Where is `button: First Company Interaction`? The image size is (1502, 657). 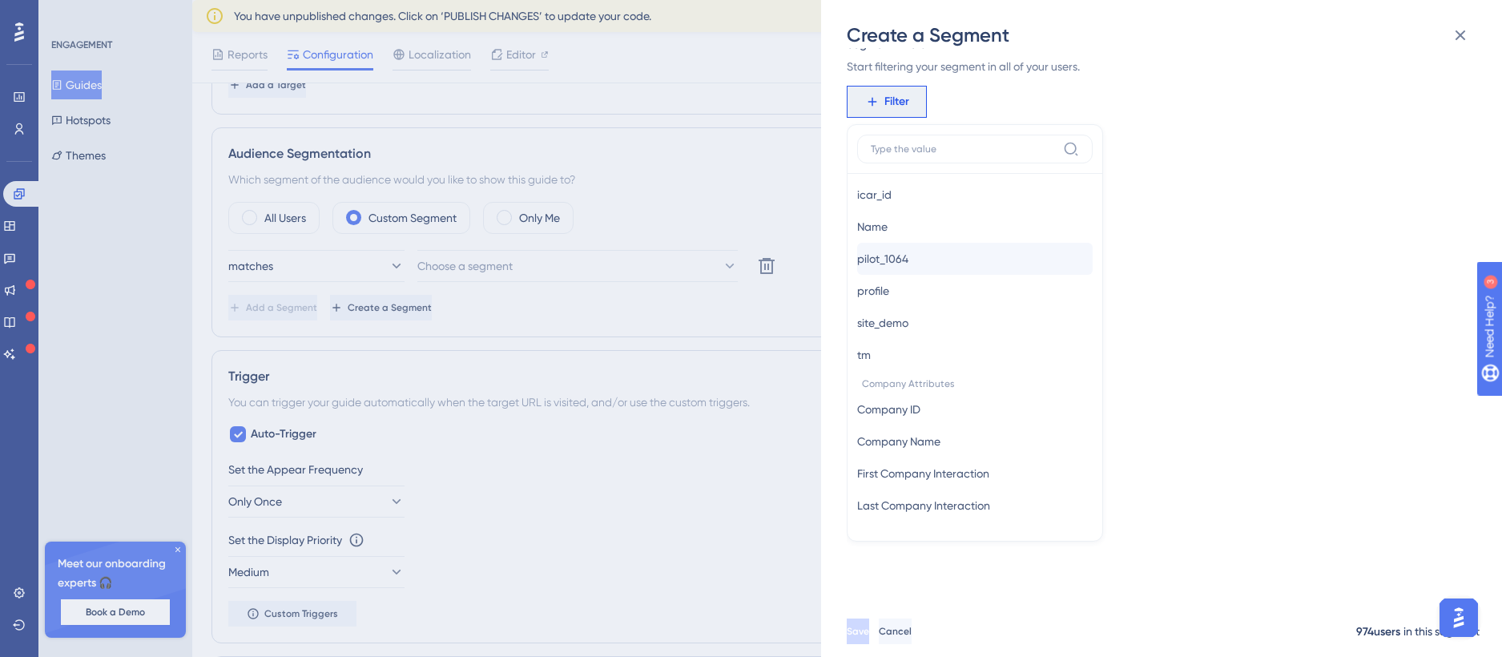
button: First Company Interaction is located at coordinates (975, 473).